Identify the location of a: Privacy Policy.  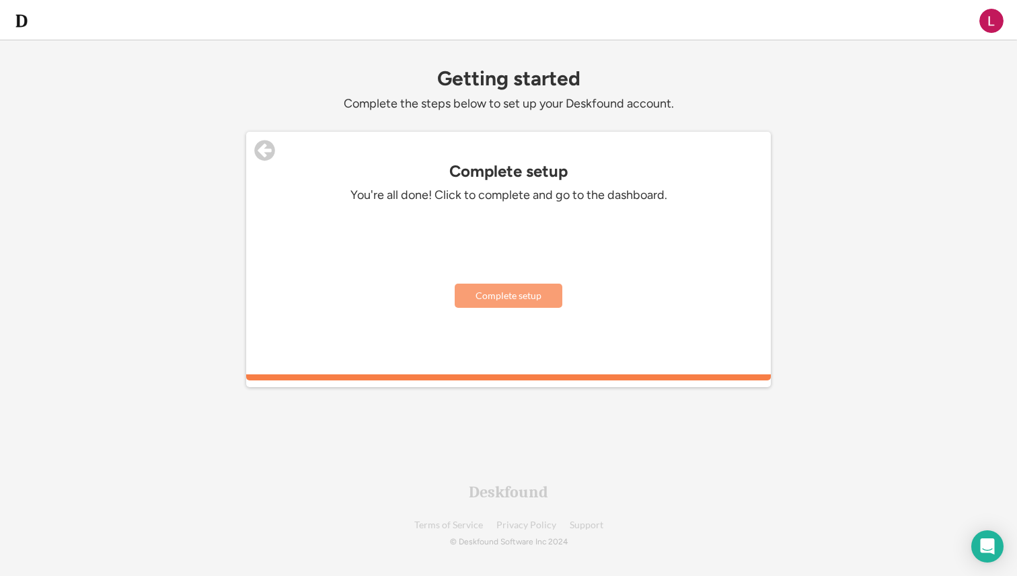
(526, 525).